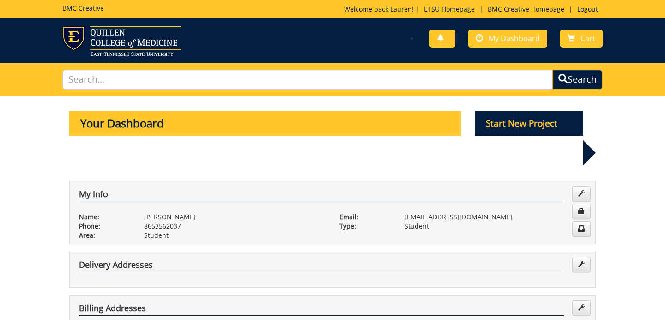 The image size is (665, 320). What do you see at coordinates (104, 226) in the screenshot?
I see `p: Phone:` at bounding box center [104, 226].